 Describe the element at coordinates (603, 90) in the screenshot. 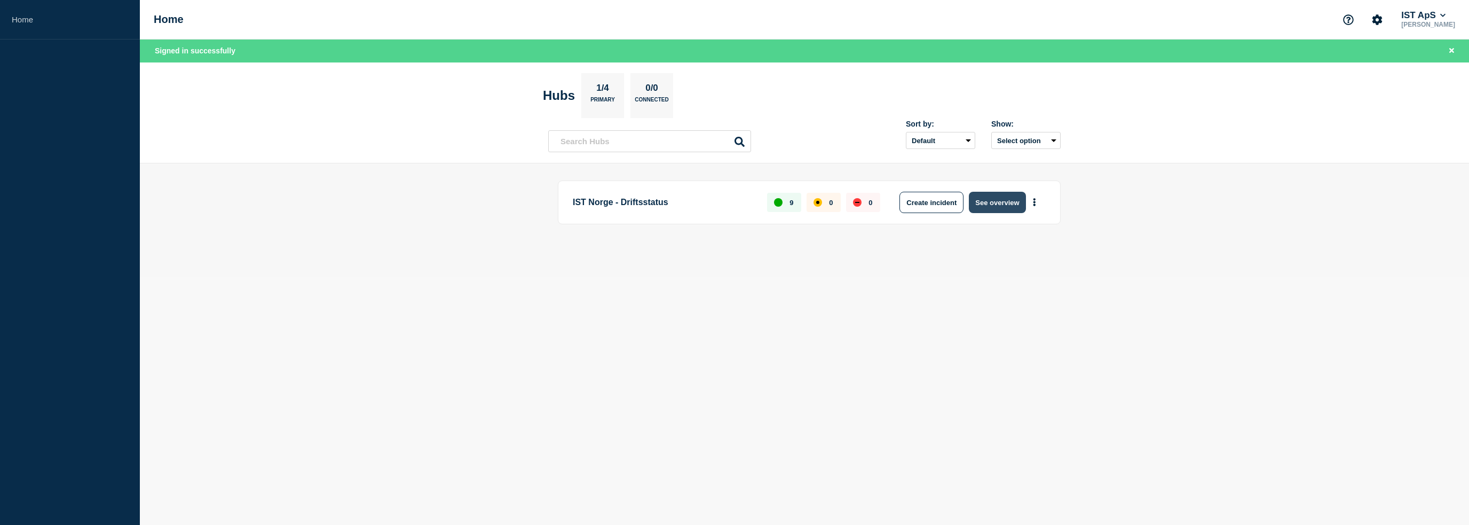

I see `p: 1/4` at that location.